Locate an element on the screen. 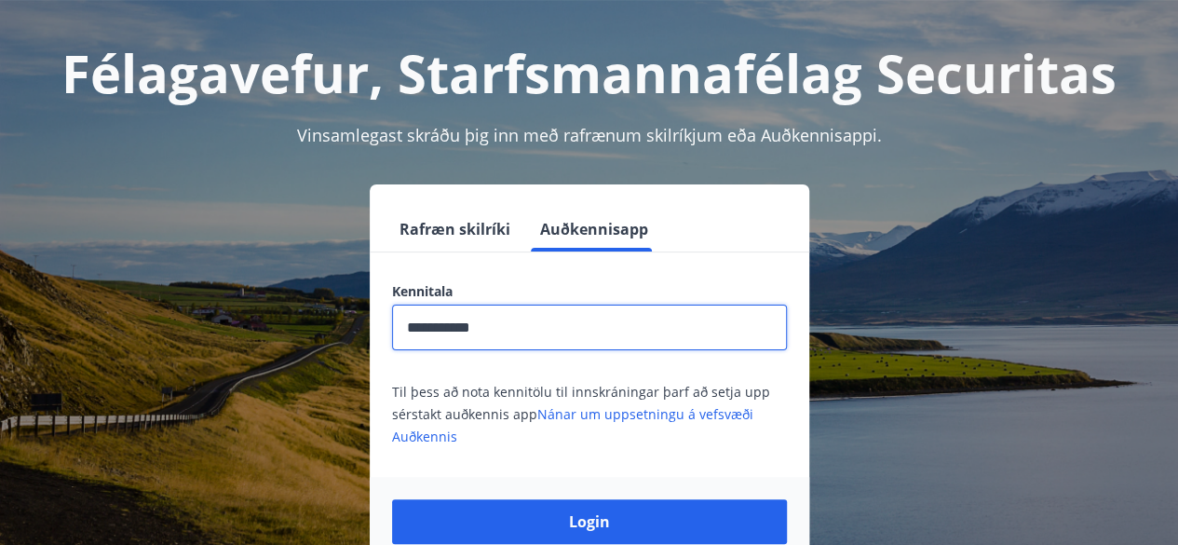 Image resolution: width=1178 pixels, height=545 pixels. span: Vinsamlegast skráðu þig inn með rafrænum skilríkjum eða Auðkennisappi. is located at coordinates (590, 135).